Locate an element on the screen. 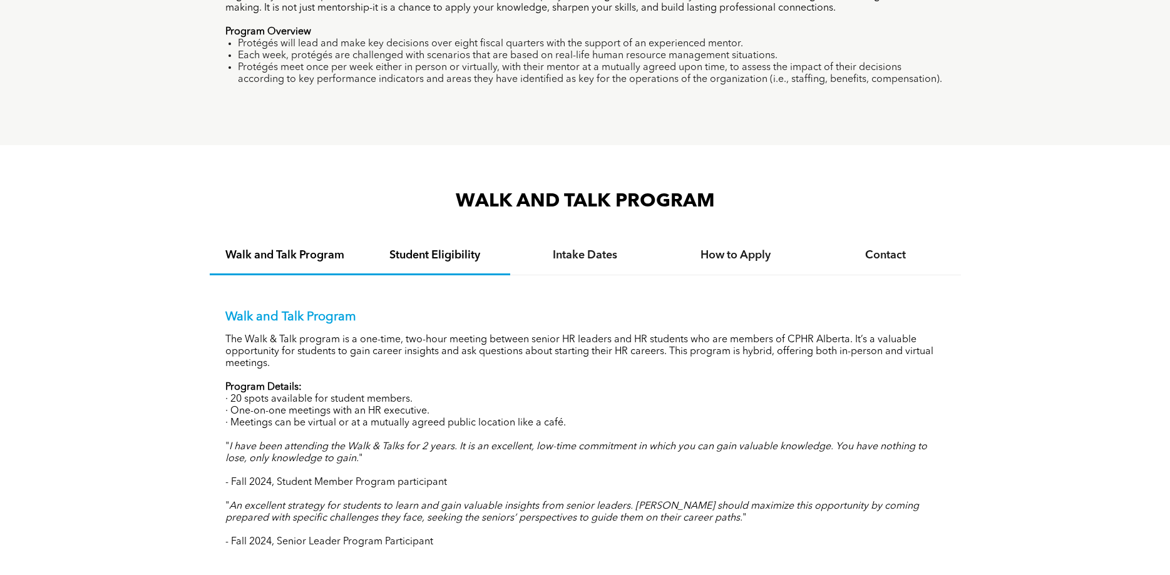 The height and width of the screenshot is (575, 1170). li: Protégés meet once per week either in person or virtually, with their mentor at a mutually agreed... is located at coordinates (592, 74).